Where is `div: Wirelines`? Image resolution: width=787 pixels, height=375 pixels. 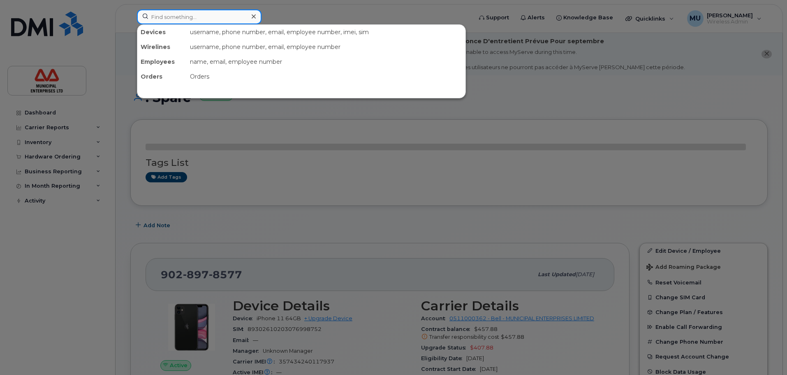 div: Wirelines is located at coordinates (162, 47).